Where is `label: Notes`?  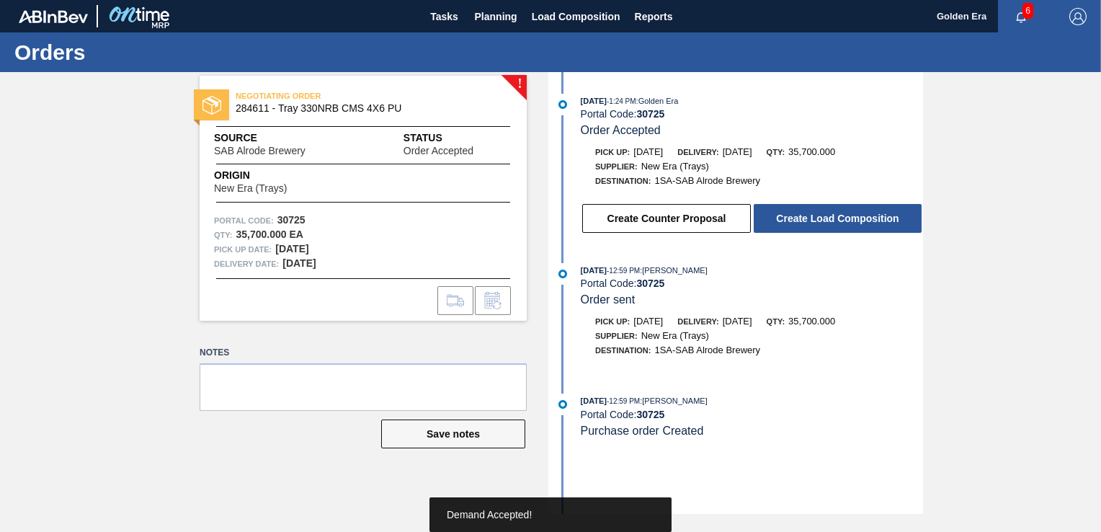 label: Notes is located at coordinates (363, 352).